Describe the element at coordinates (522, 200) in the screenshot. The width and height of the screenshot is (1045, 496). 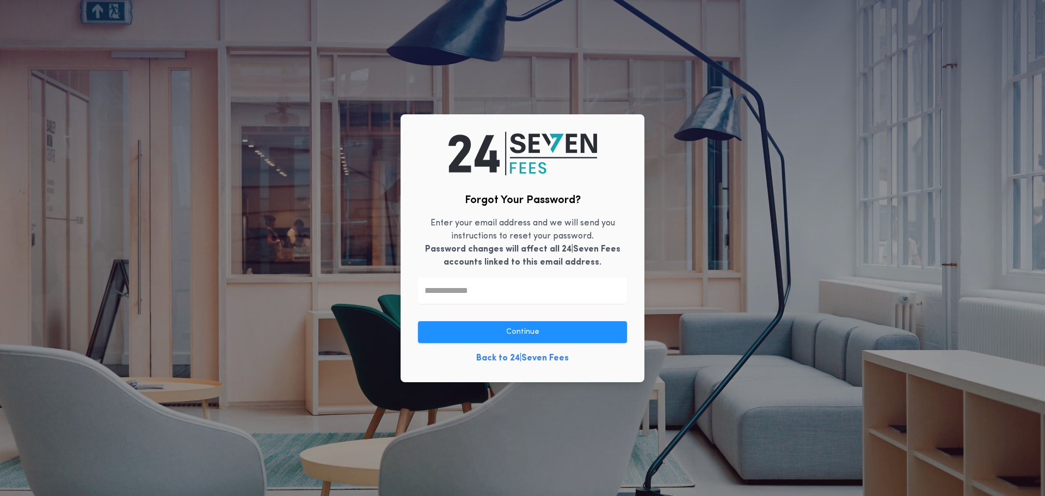
I see `h2: Forgot Your Password?` at that location.